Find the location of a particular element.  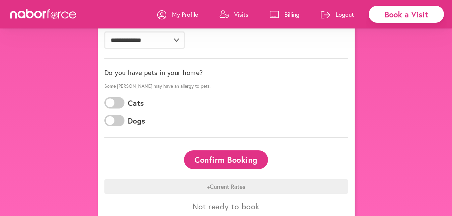

button: Confirm Booking is located at coordinates (226, 159).